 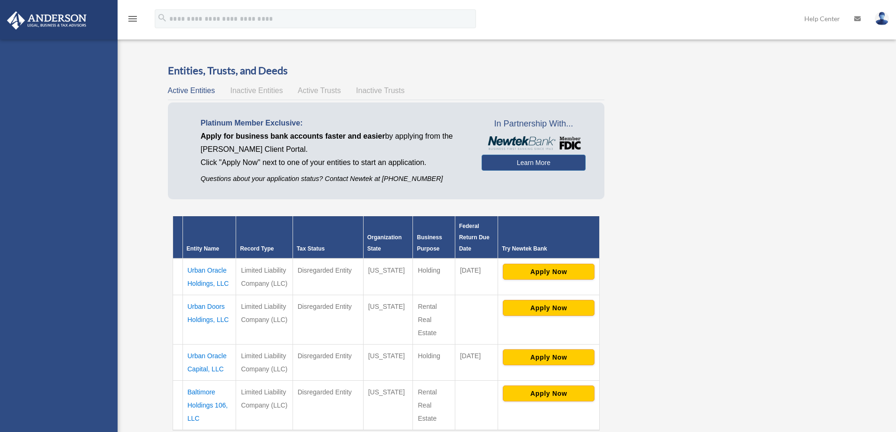 What do you see at coordinates (533, 143) in the screenshot?
I see `img: NewtekBankLogoSM.png` at bounding box center [533, 143].